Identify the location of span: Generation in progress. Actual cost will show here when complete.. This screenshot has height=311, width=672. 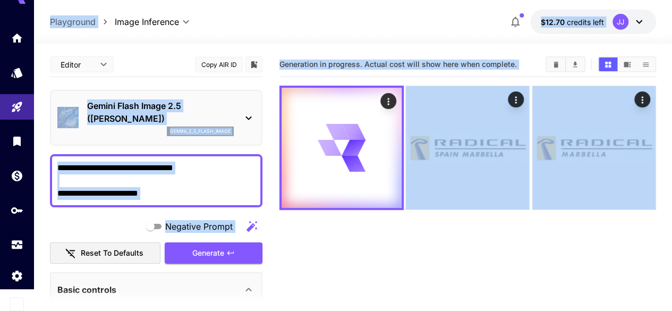
(398, 64).